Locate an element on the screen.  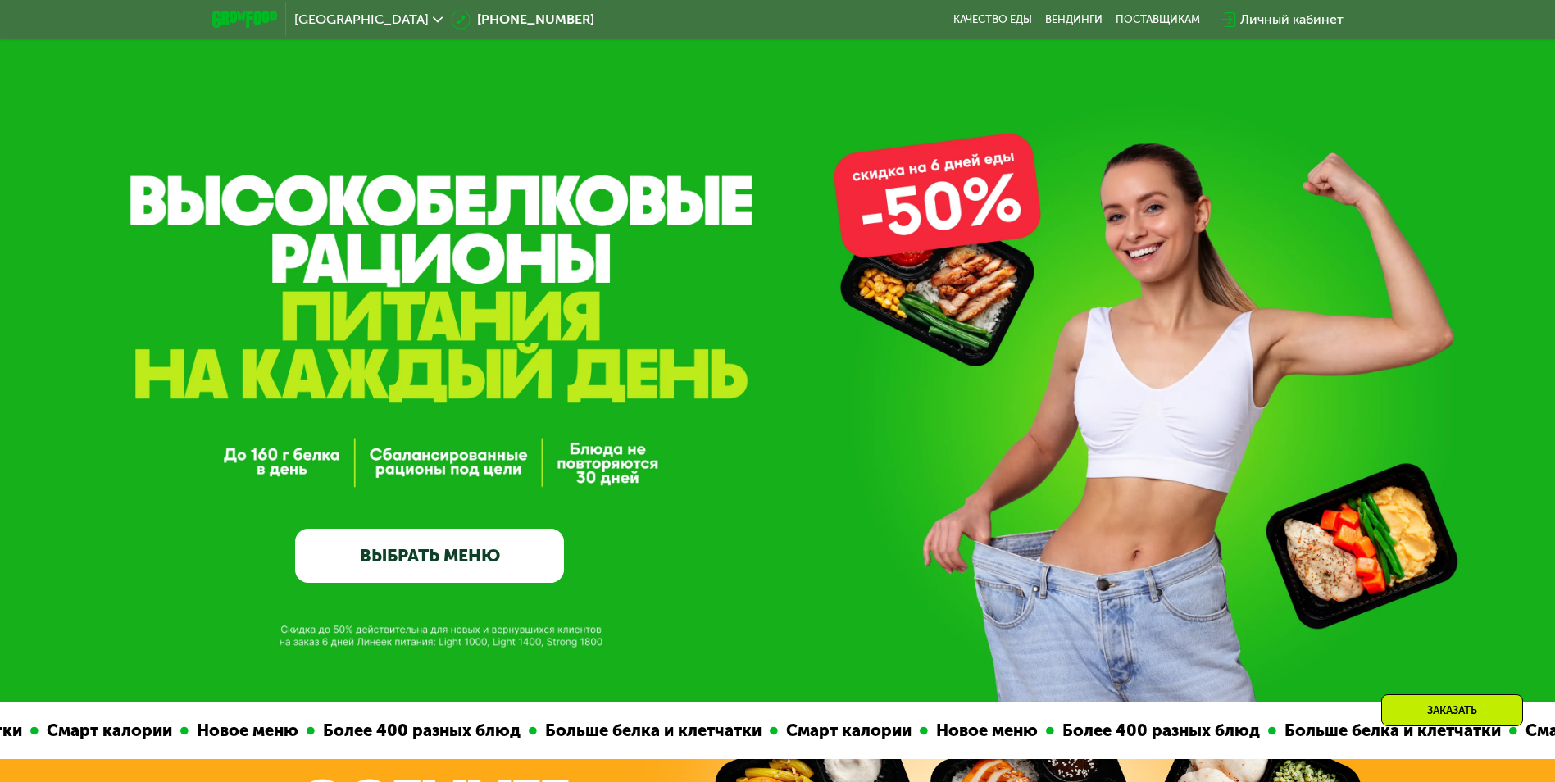
a: ВЫБРАТЬ МЕНЮ is located at coordinates (430, 556).